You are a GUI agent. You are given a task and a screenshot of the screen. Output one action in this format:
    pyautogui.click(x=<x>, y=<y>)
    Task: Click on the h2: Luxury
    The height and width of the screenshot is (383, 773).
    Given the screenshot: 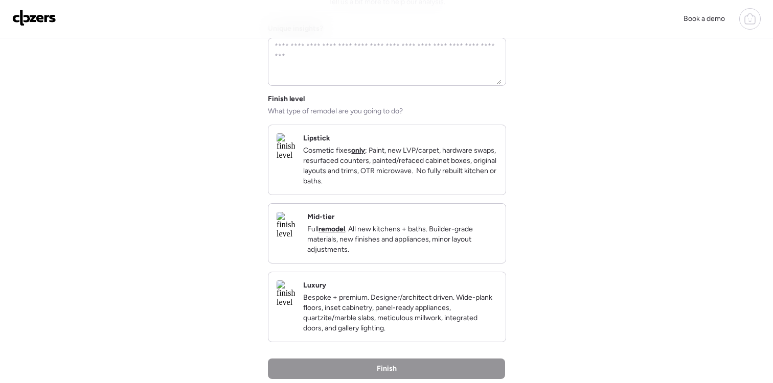 What is the action you would take?
    pyautogui.click(x=314, y=286)
    